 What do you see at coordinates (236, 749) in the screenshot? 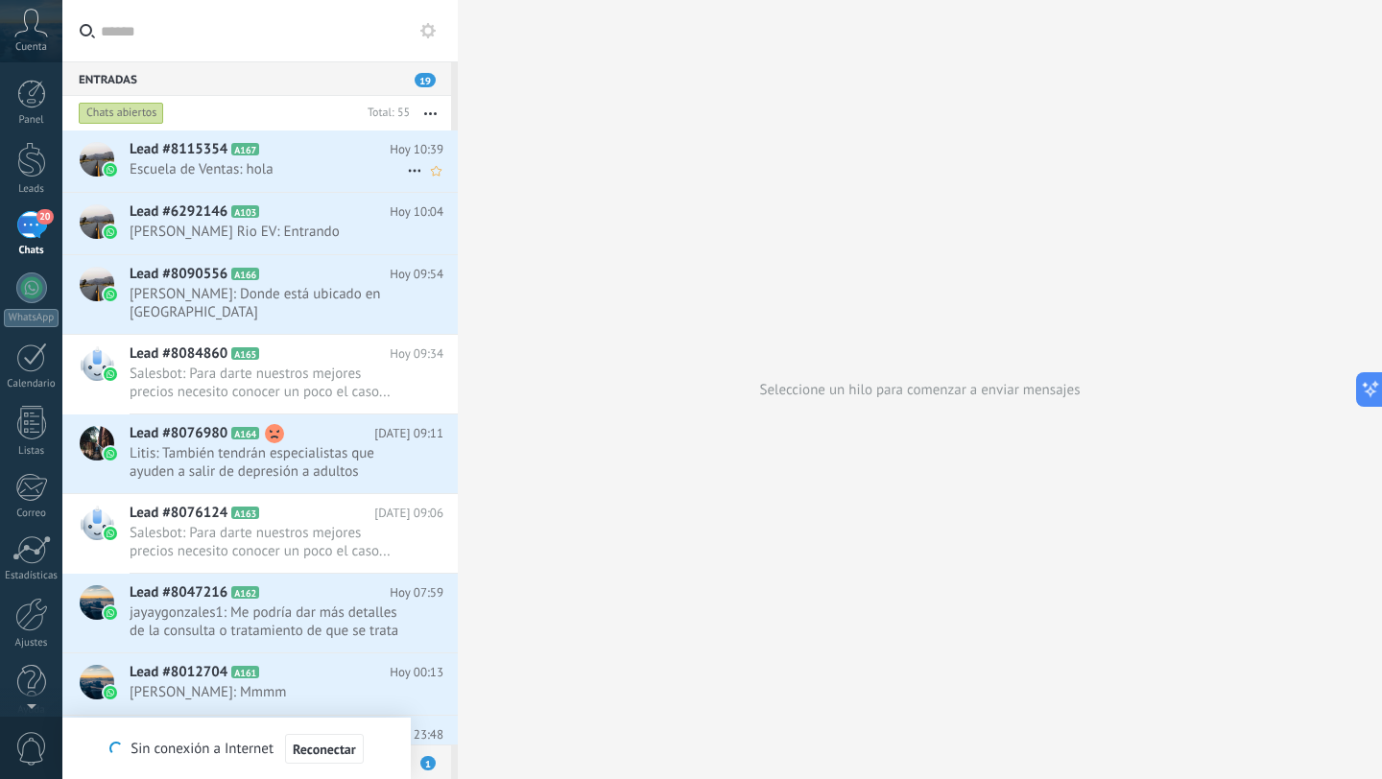
I see `div: Sin conexión a Internet` at bounding box center [236, 749].